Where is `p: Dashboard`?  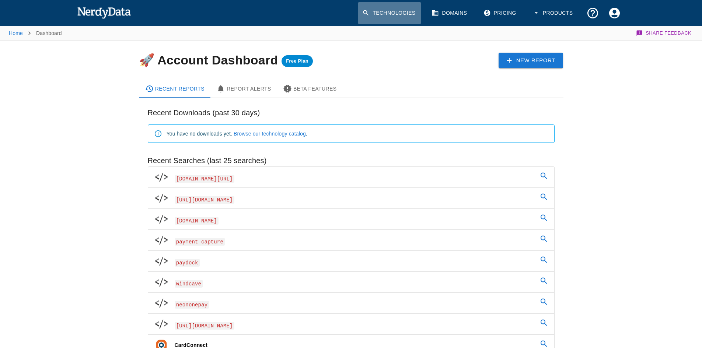 p: Dashboard is located at coordinates (49, 33).